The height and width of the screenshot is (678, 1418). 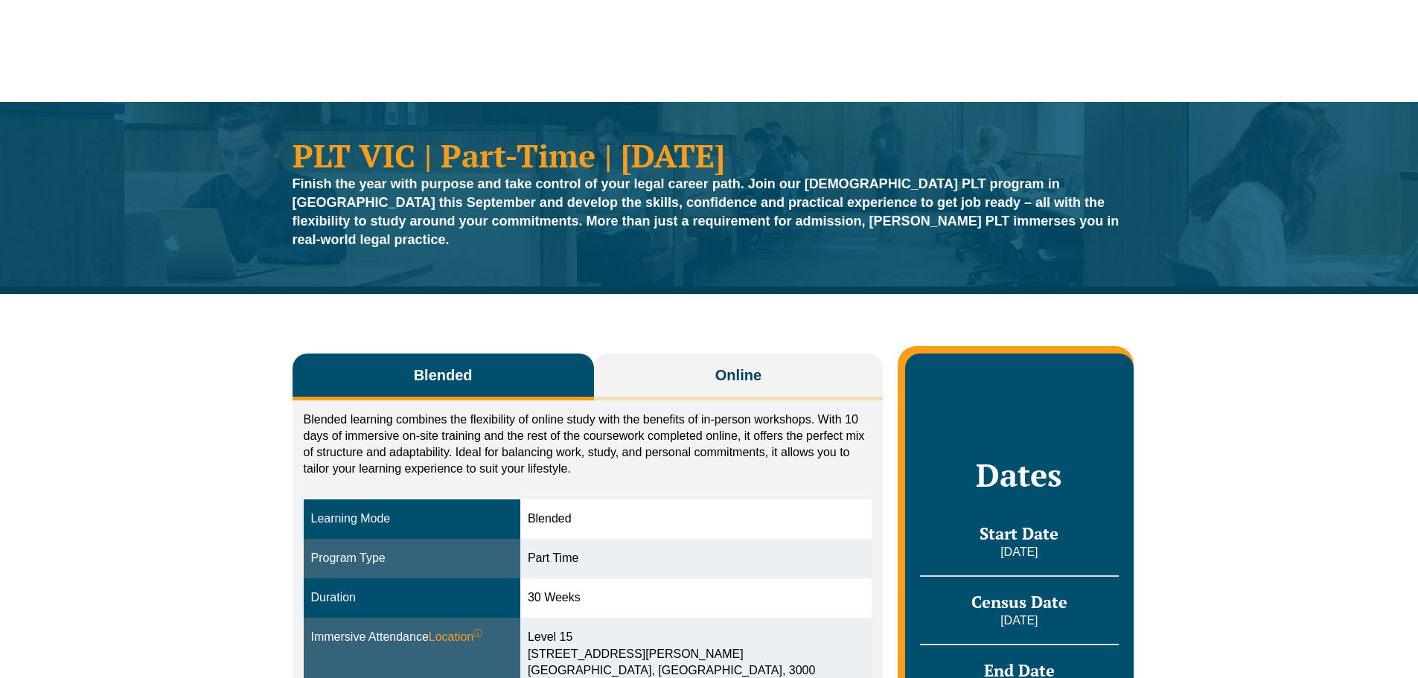 I want to click on div: 30 Weeks, so click(x=696, y=598).